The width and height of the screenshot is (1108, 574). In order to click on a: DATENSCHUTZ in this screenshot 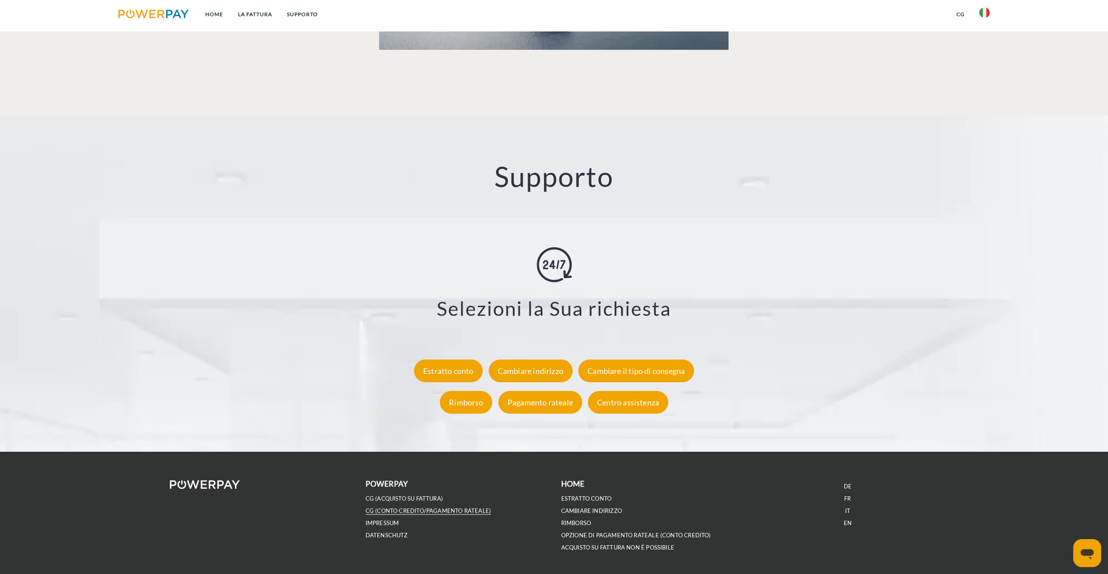, I will do `click(386, 535)`.